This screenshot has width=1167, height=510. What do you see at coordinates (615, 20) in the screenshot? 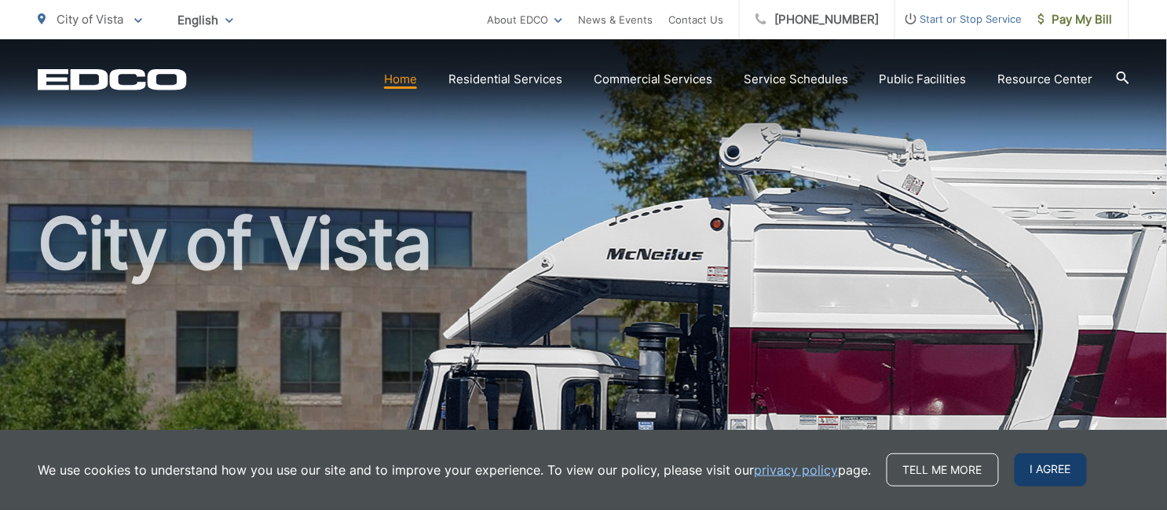
I see `a: News & Events` at bounding box center [615, 20].